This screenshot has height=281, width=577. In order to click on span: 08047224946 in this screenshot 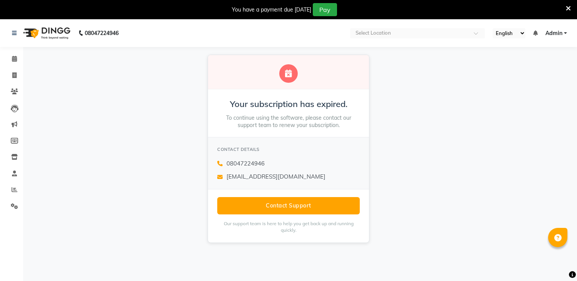, I will do `click(245, 164)`.